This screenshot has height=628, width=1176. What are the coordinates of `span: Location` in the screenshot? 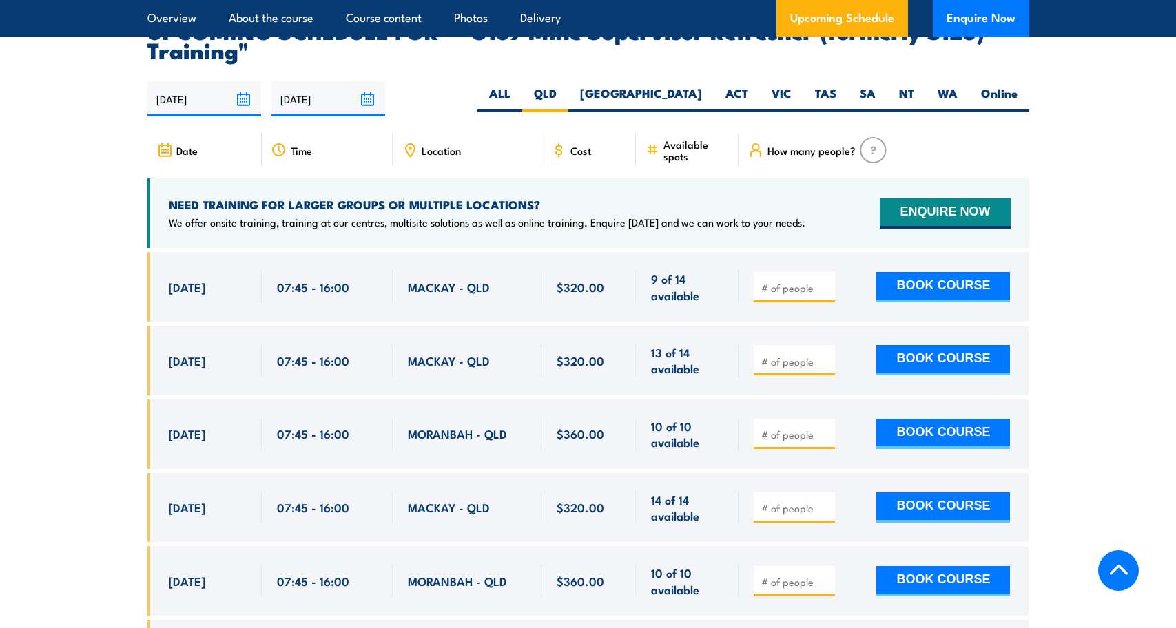 It's located at (441, 150).